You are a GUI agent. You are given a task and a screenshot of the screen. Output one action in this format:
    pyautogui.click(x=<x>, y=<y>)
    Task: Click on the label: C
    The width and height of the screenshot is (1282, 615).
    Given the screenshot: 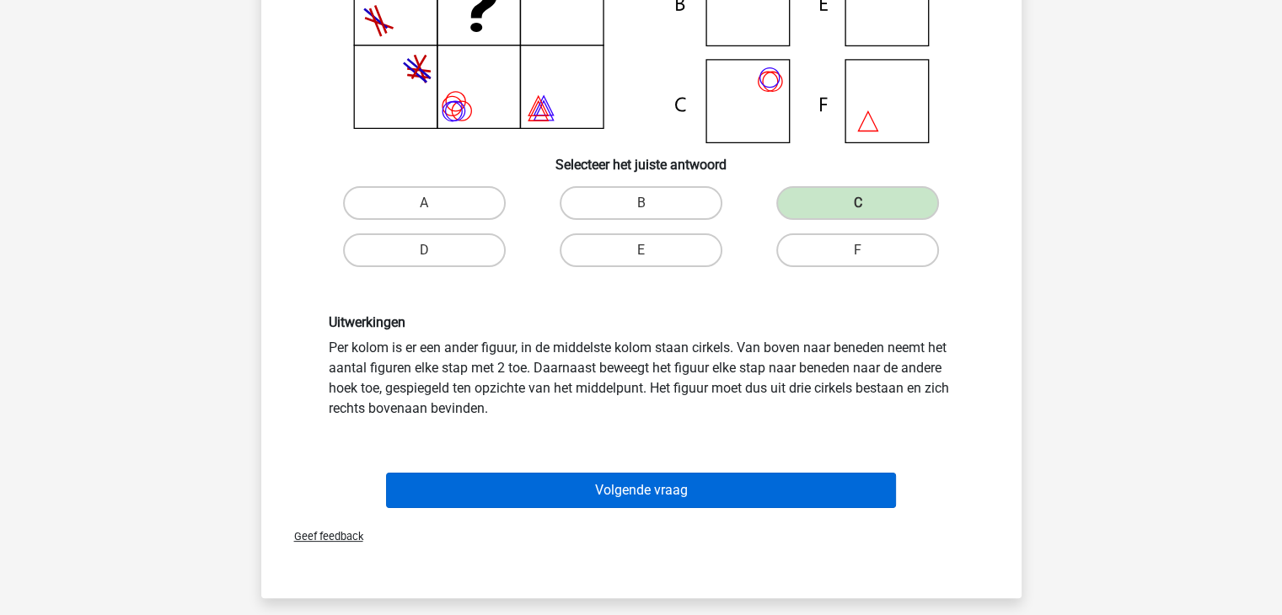 What is the action you would take?
    pyautogui.click(x=857, y=203)
    